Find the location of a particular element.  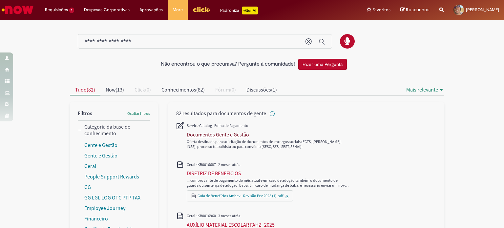

span: Requisições is located at coordinates (56, 10).